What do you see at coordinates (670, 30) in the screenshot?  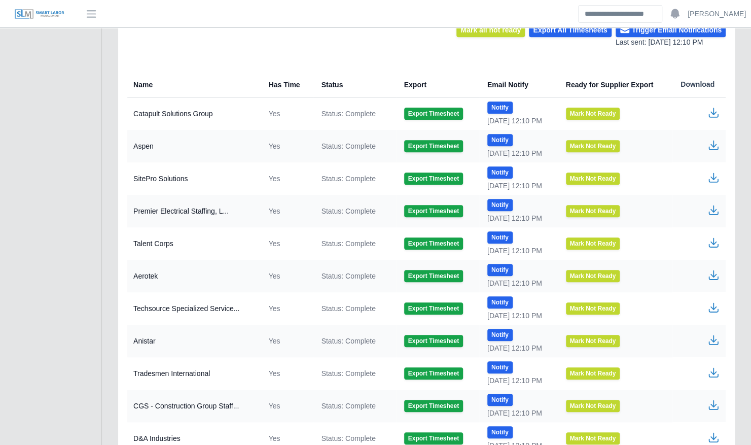 I see `button: Trigger Email Notifications` at bounding box center [670, 30].